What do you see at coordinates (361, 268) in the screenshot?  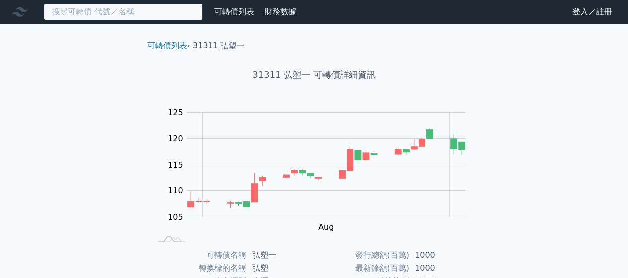 I see `td: 最新餘額(百萬)` at bounding box center [361, 268].